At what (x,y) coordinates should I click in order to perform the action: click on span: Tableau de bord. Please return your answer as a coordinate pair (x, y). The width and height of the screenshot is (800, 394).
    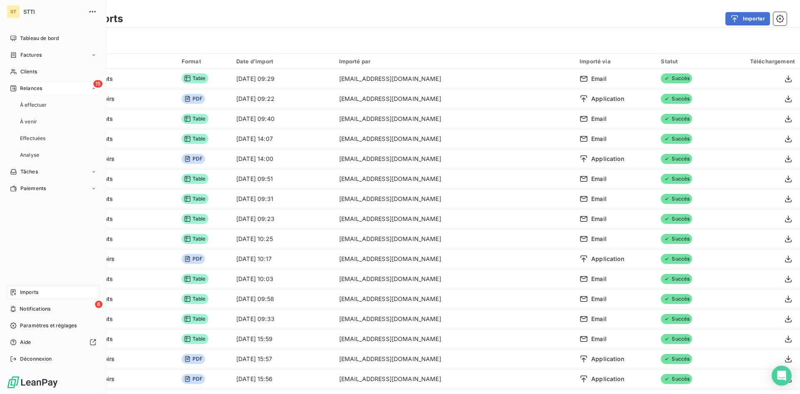
    Looking at the image, I should click on (39, 38).